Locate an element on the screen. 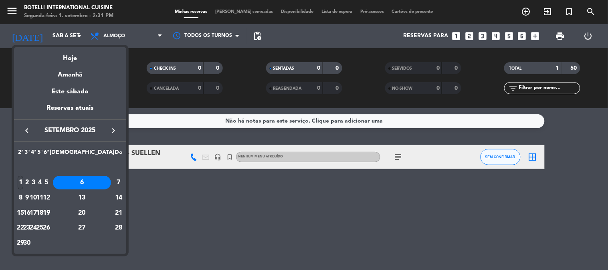 This screenshot has height=270, width=608. td: 21 de setembro de 2025 is located at coordinates (119, 213).